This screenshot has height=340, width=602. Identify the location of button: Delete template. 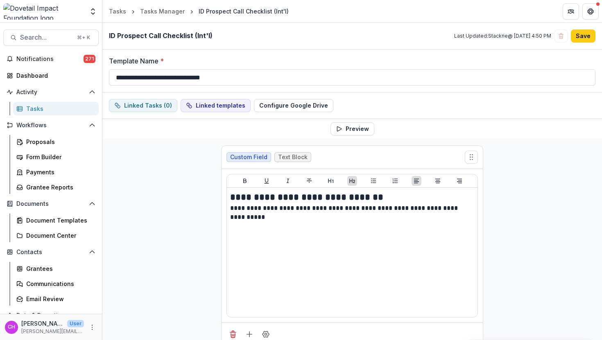
(561, 36).